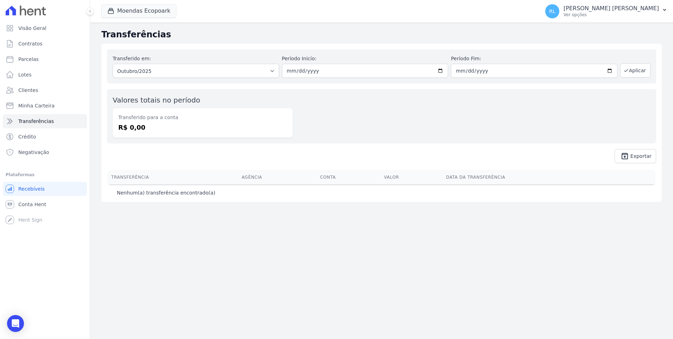  Describe the element at coordinates (540, 177) in the screenshot. I see `th: Data da Transferência` at that location.